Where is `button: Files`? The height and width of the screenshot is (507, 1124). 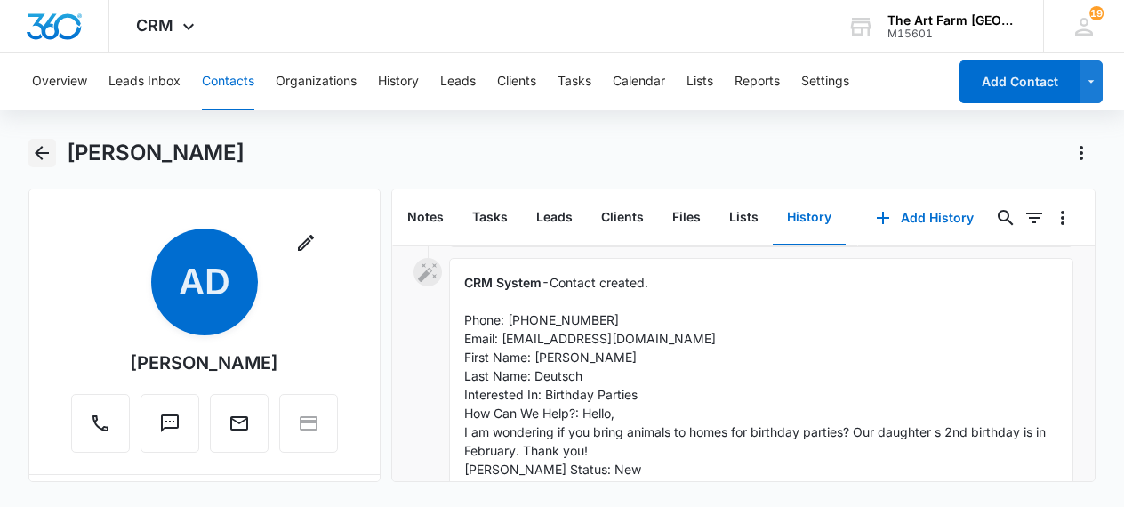 button: Files is located at coordinates (686, 218).